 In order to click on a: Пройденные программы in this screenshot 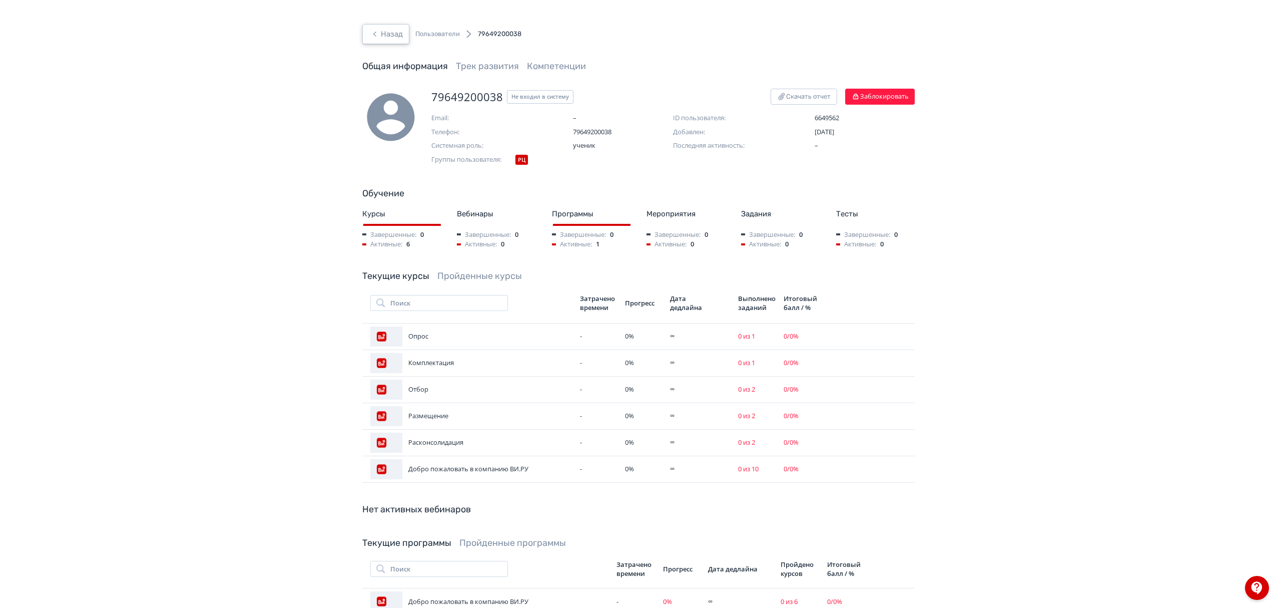, I will do `click(513, 543)`.